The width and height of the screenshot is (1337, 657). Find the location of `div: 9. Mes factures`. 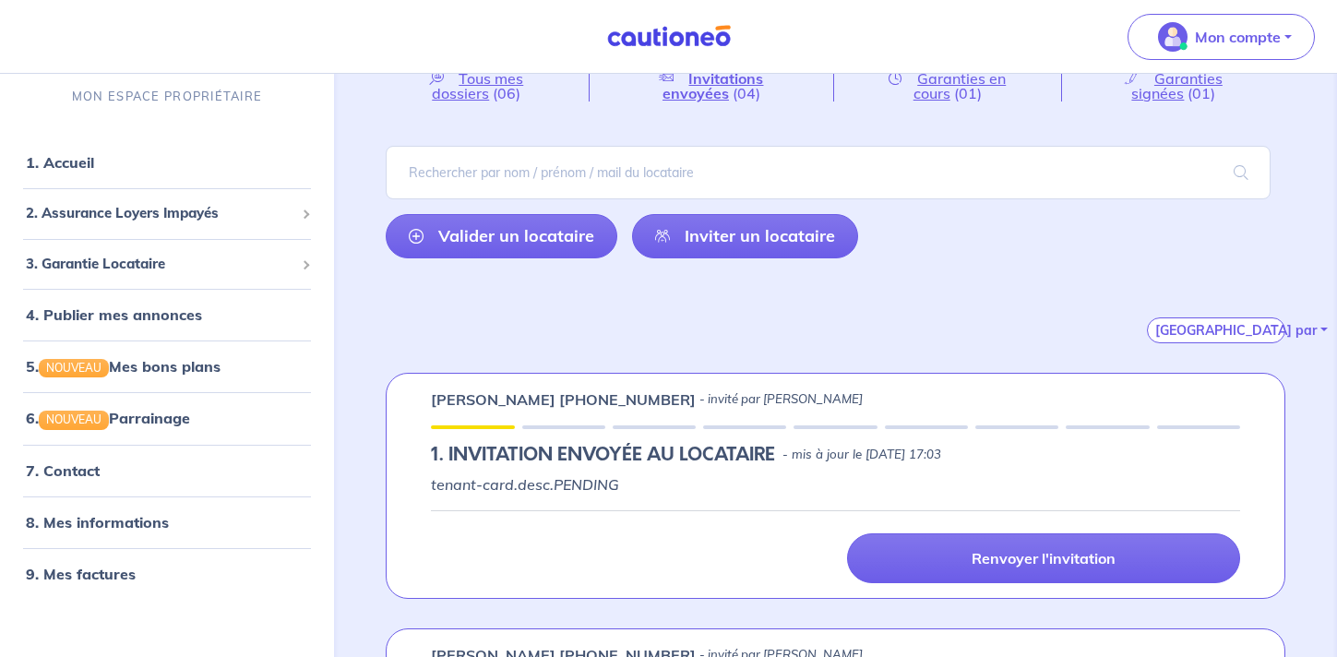

div: 9. Mes factures is located at coordinates (167, 574).